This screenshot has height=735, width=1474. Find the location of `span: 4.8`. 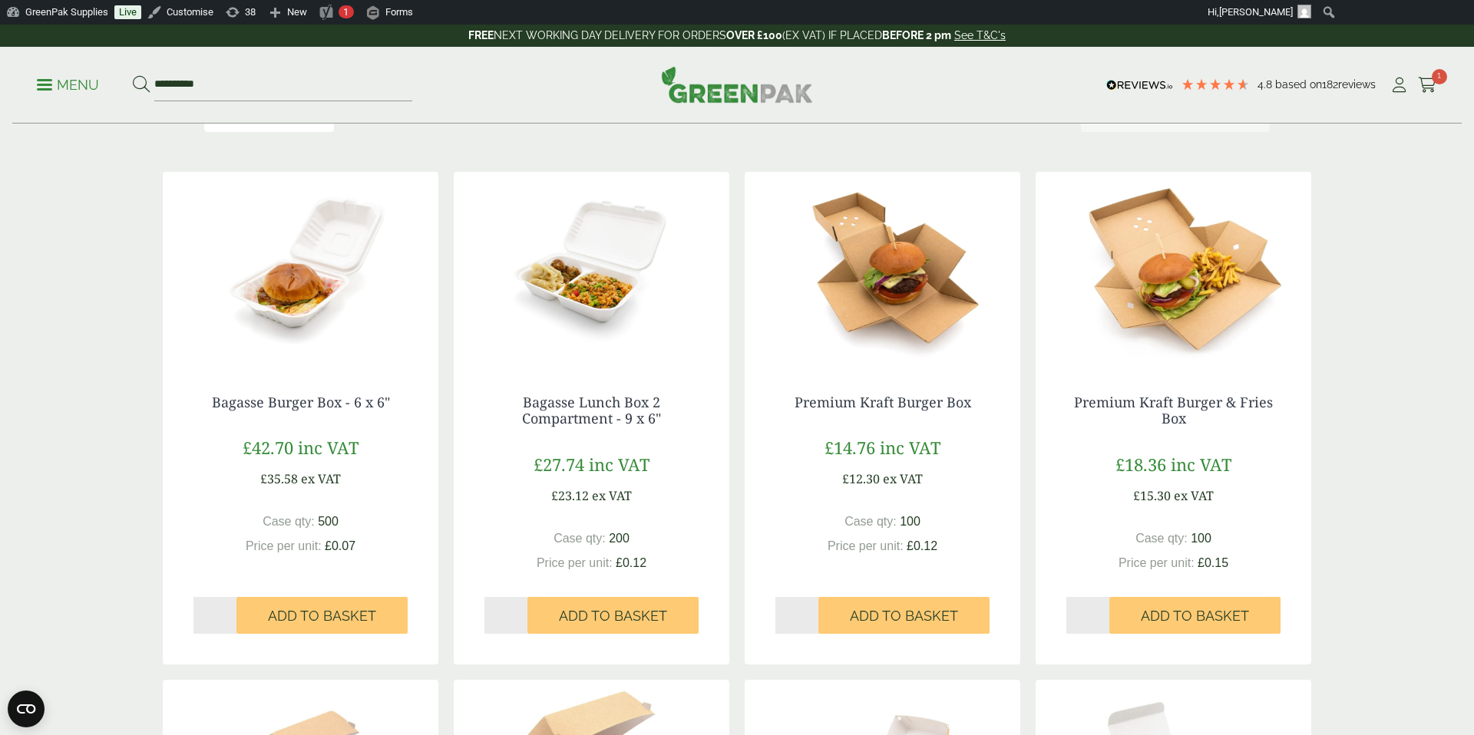

span: 4.8 is located at coordinates (1266, 84).